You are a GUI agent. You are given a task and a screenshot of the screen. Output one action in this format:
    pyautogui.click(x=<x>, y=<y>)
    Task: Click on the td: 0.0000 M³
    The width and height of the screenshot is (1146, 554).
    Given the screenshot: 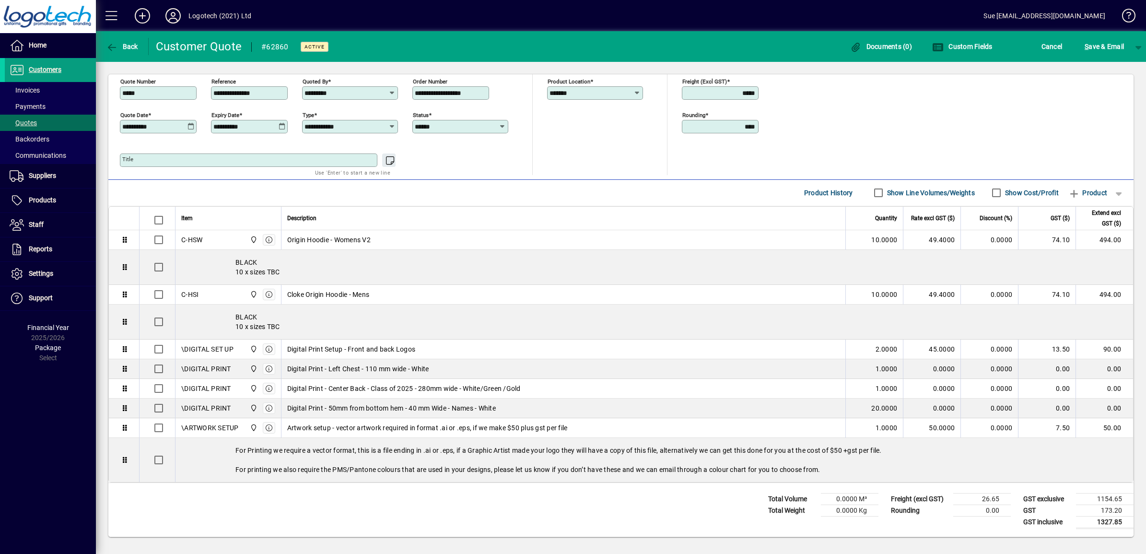 What is the action you would take?
    pyautogui.click(x=850, y=499)
    